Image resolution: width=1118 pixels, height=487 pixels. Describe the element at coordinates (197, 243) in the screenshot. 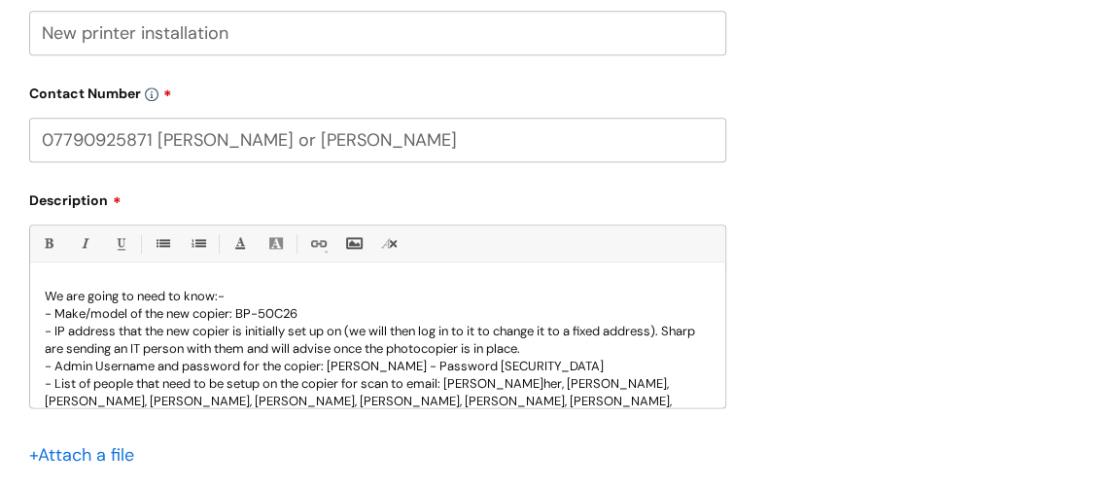

I see `a: 1. Ordered List (Ctrl-Shift-8)` at that location.